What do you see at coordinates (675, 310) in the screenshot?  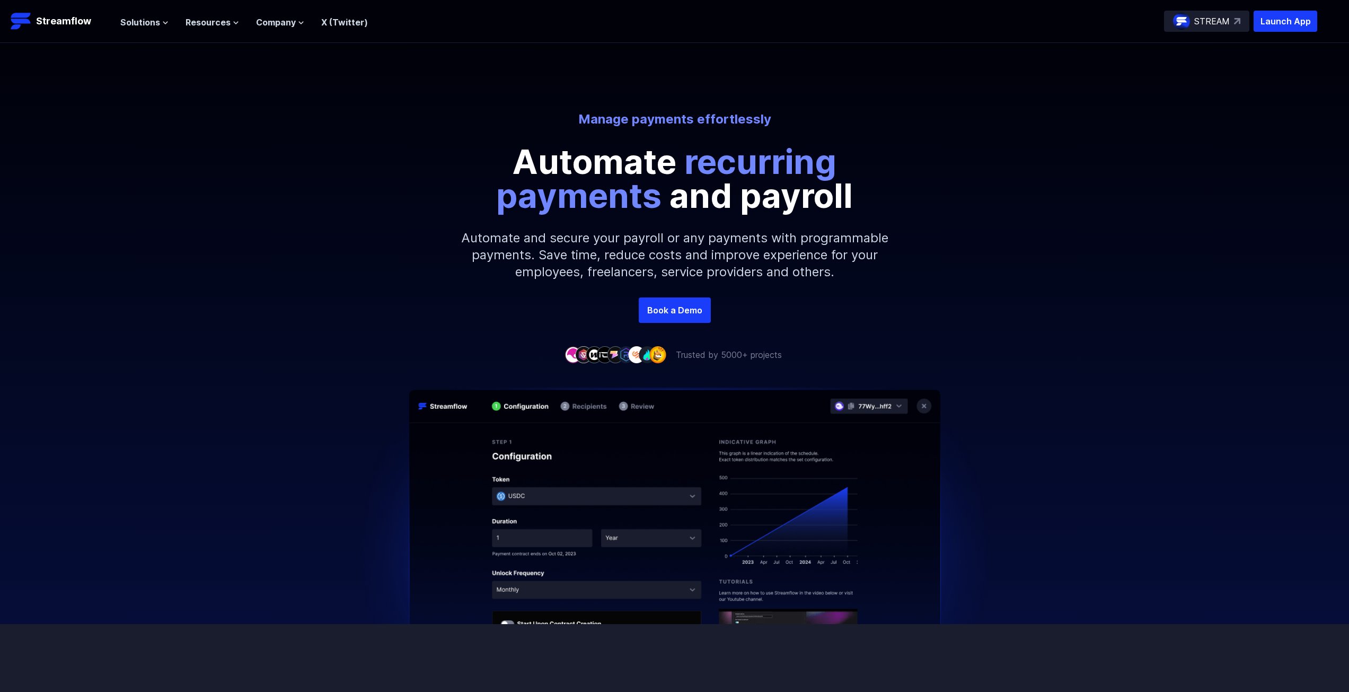 I see `a: Book a Demo` at bounding box center [675, 310].